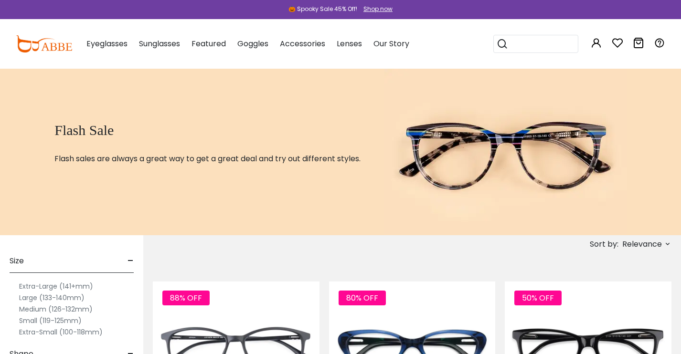 The height and width of the screenshot is (354, 681). I want to click on img: abbeglasses.com, so click(44, 44).